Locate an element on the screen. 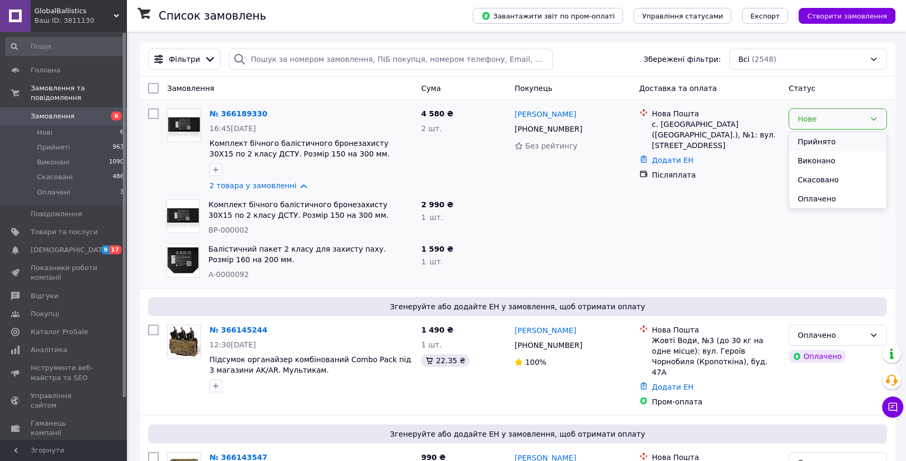 This screenshot has width=906, height=461. li: Виконано is located at coordinates (838, 161).